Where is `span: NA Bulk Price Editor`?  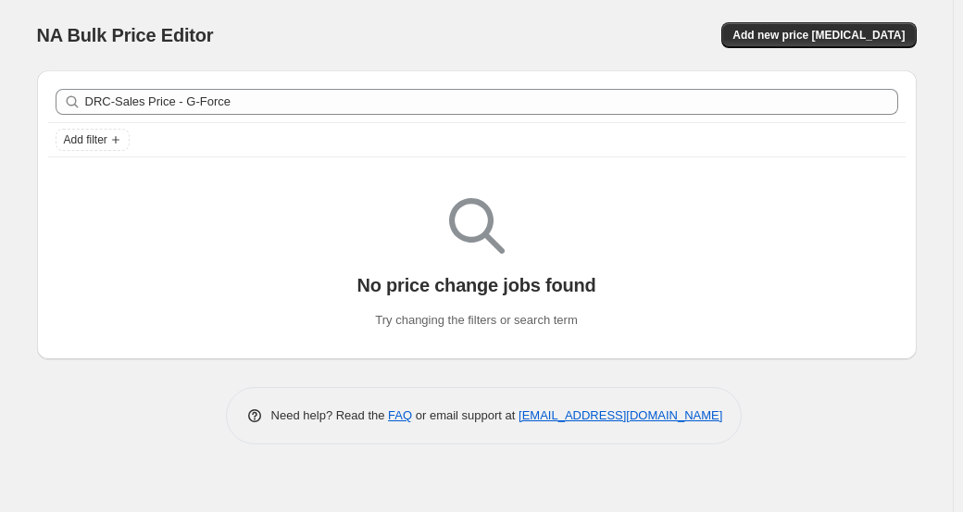
span: NA Bulk Price Editor is located at coordinates (125, 35).